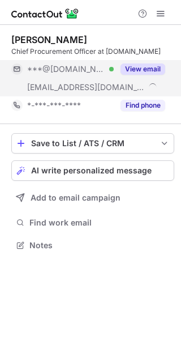 The width and height of the screenshot is (181, 340). I want to click on button: save-profile-one-click, so click(93, 143).